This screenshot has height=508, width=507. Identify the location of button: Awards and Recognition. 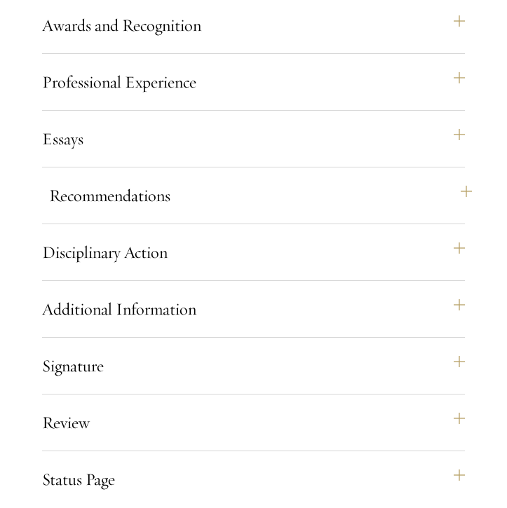
(253, 25).